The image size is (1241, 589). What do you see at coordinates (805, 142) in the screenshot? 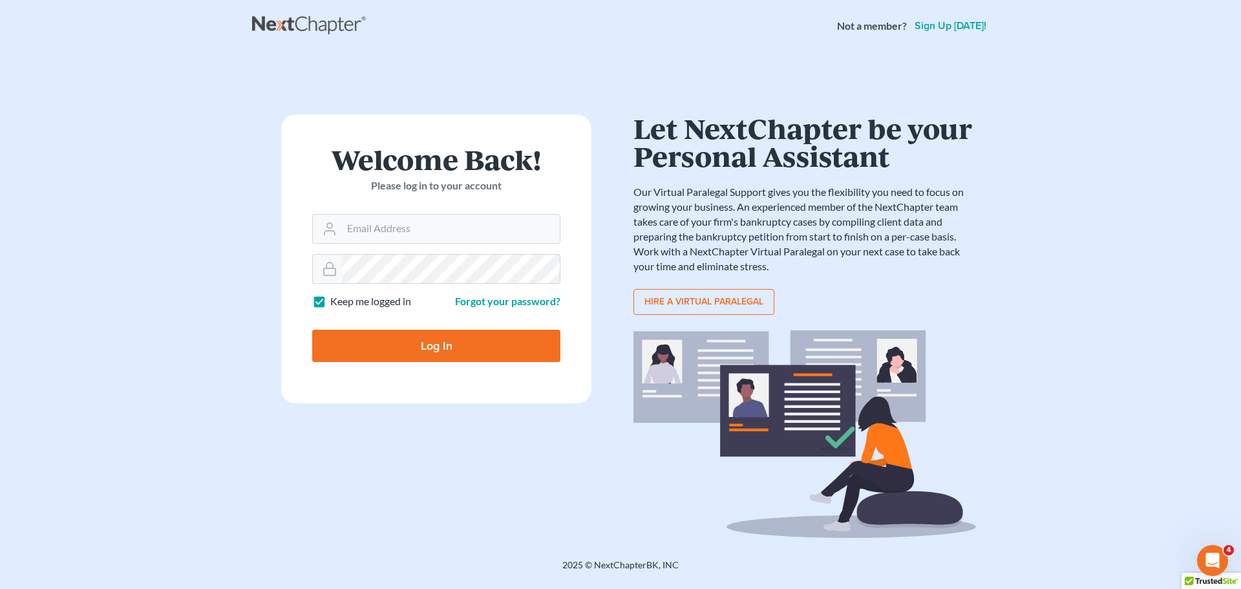
I see `h1: Let NextChapter be your Personal Assistant` at bounding box center [805, 142].